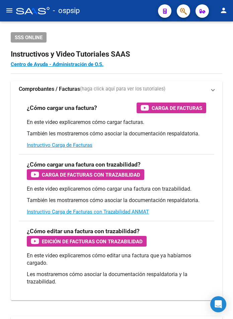  What do you see at coordinates (91, 175) in the screenshot?
I see `span: Carga de Facturas con Trazabilidad` at bounding box center [91, 175].